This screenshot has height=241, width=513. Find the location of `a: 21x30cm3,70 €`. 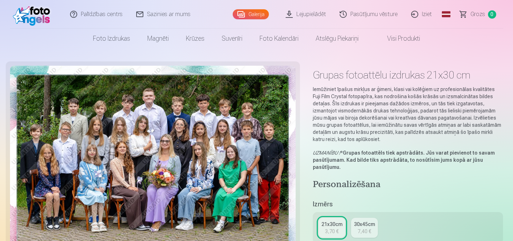

a: 21x30cm3,70 € is located at coordinates (332, 228).